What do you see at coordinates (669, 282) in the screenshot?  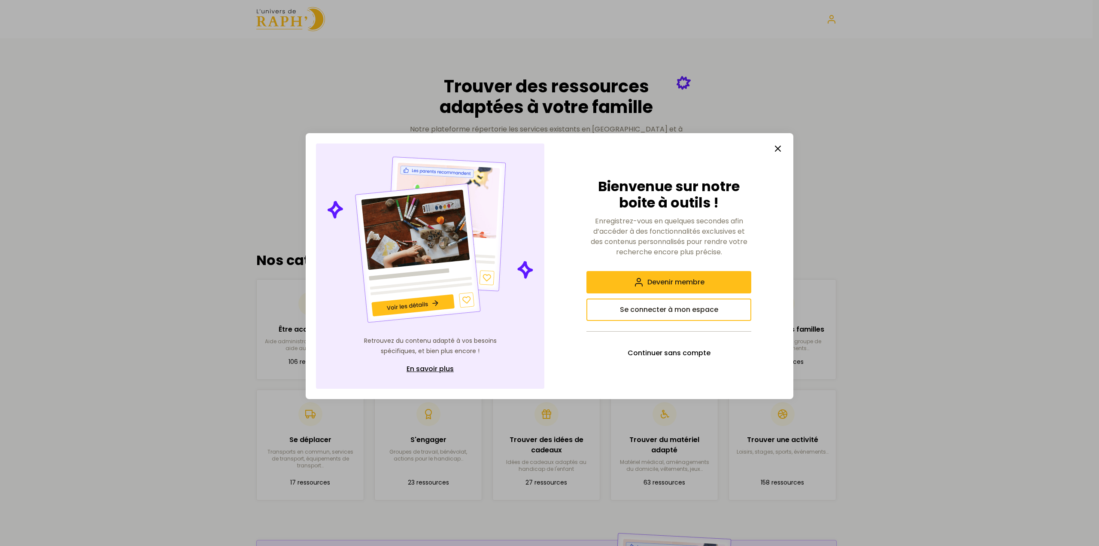 I see `button: Devenir membre` at bounding box center [669, 282].